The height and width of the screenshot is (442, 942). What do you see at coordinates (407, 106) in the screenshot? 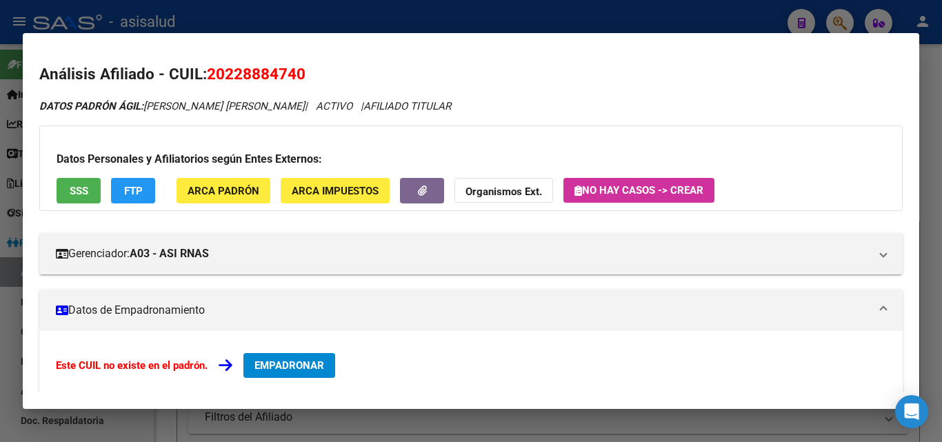
I see `span: AFILIADO TITULAR` at bounding box center [407, 106].